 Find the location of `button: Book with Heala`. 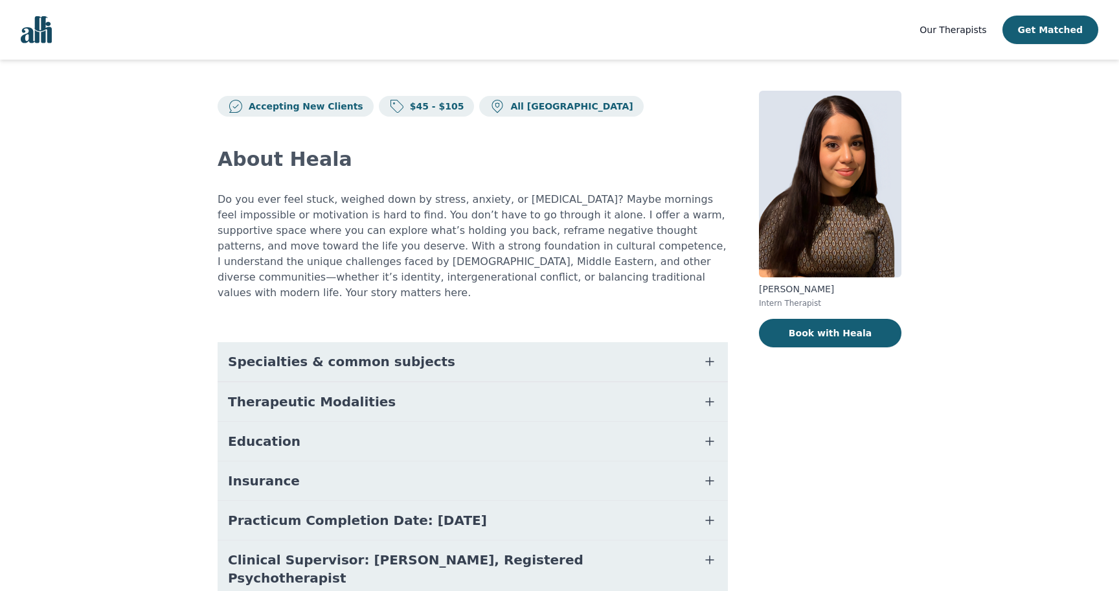

button: Book with Heala is located at coordinates (831, 333).